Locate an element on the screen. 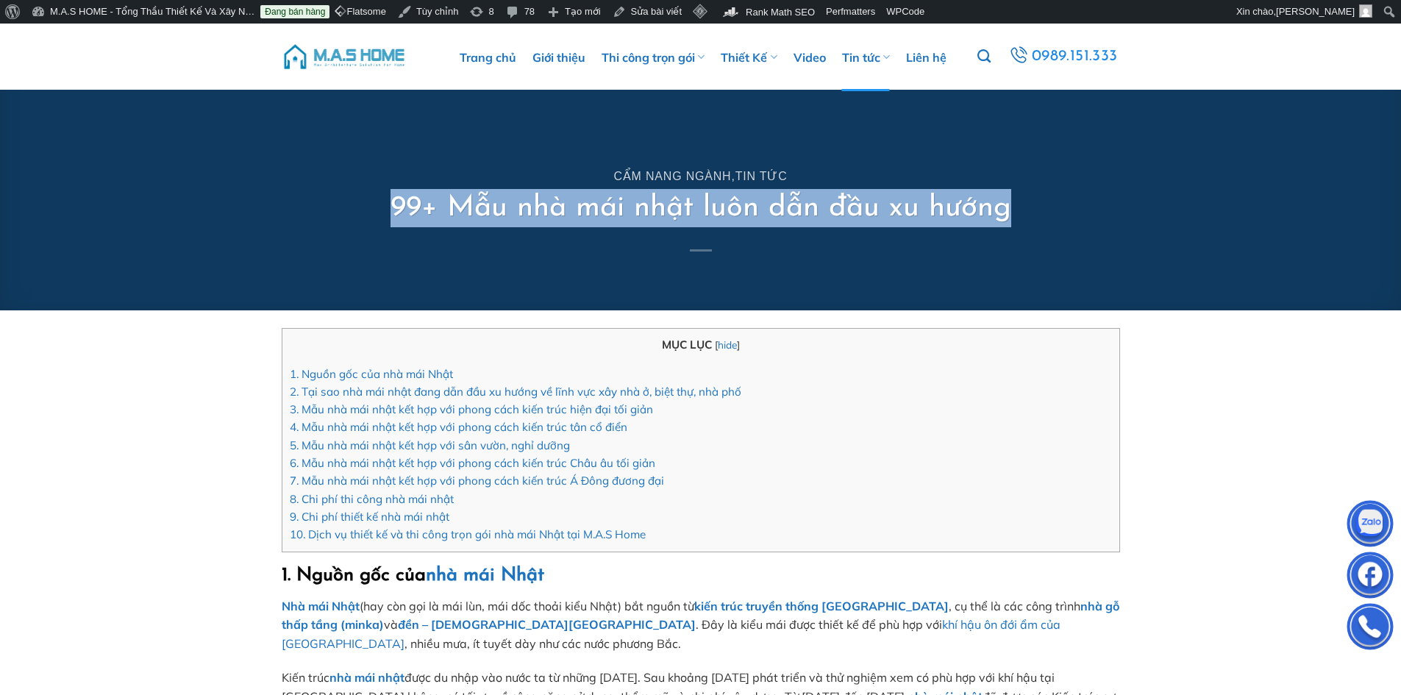  span: 0989.151.333 is located at coordinates (1074, 57).